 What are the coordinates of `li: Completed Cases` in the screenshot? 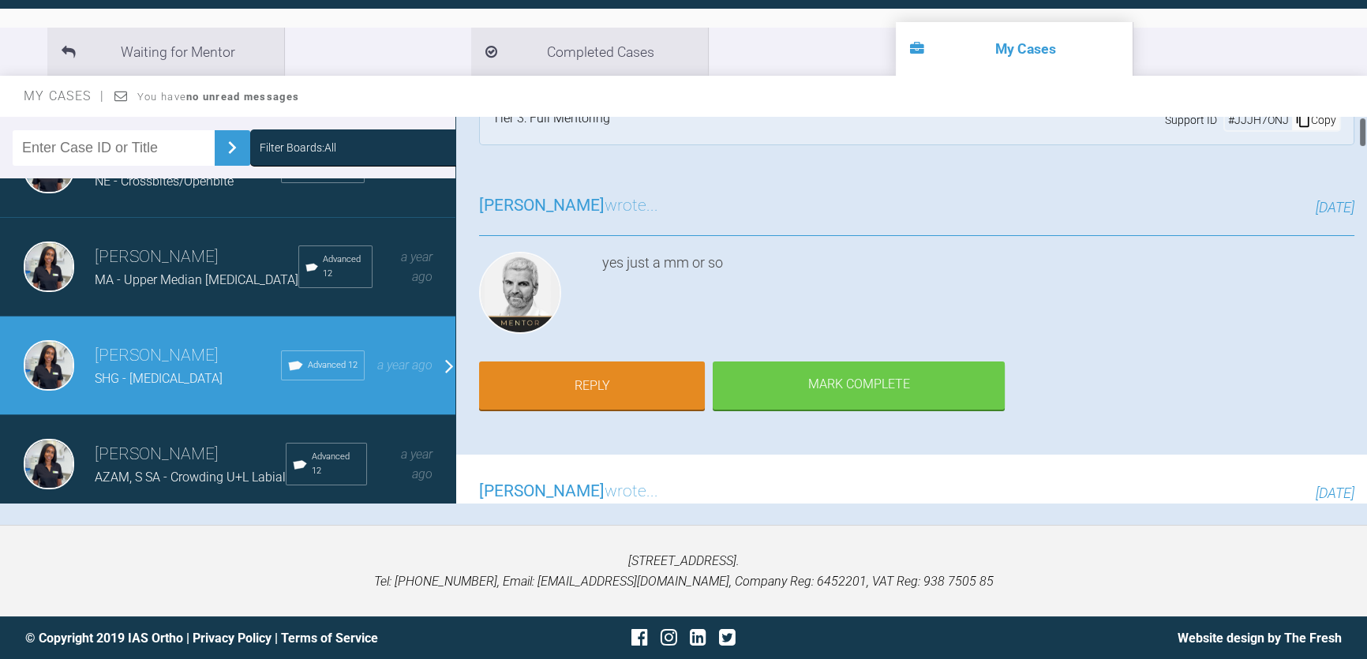 It's located at (589, 51).